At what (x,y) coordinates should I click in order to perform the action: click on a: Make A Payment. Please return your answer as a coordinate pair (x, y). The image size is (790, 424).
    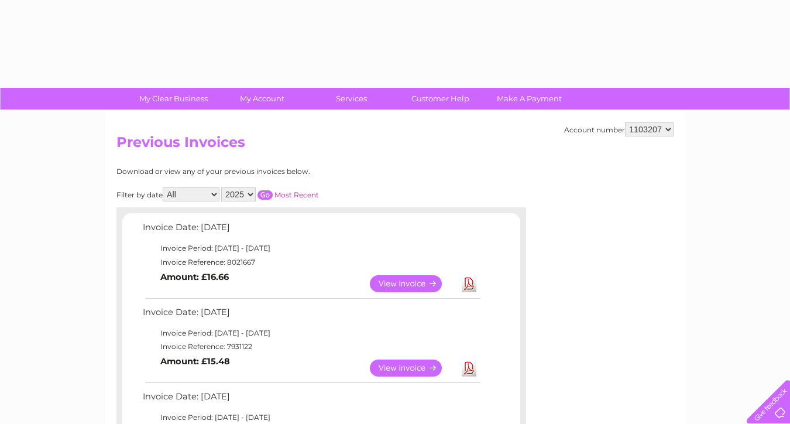
    Looking at the image, I should click on (529, 98).